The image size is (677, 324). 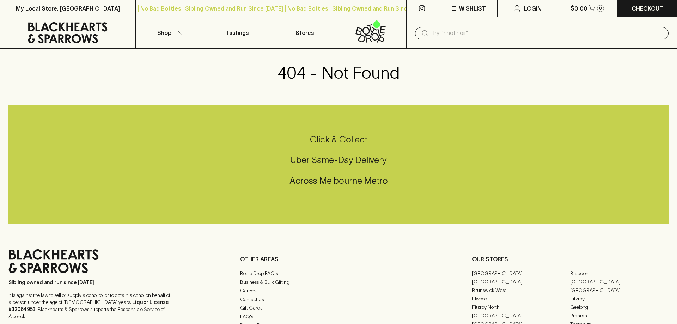 I want to click on a: Braddon, so click(x=619, y=273).